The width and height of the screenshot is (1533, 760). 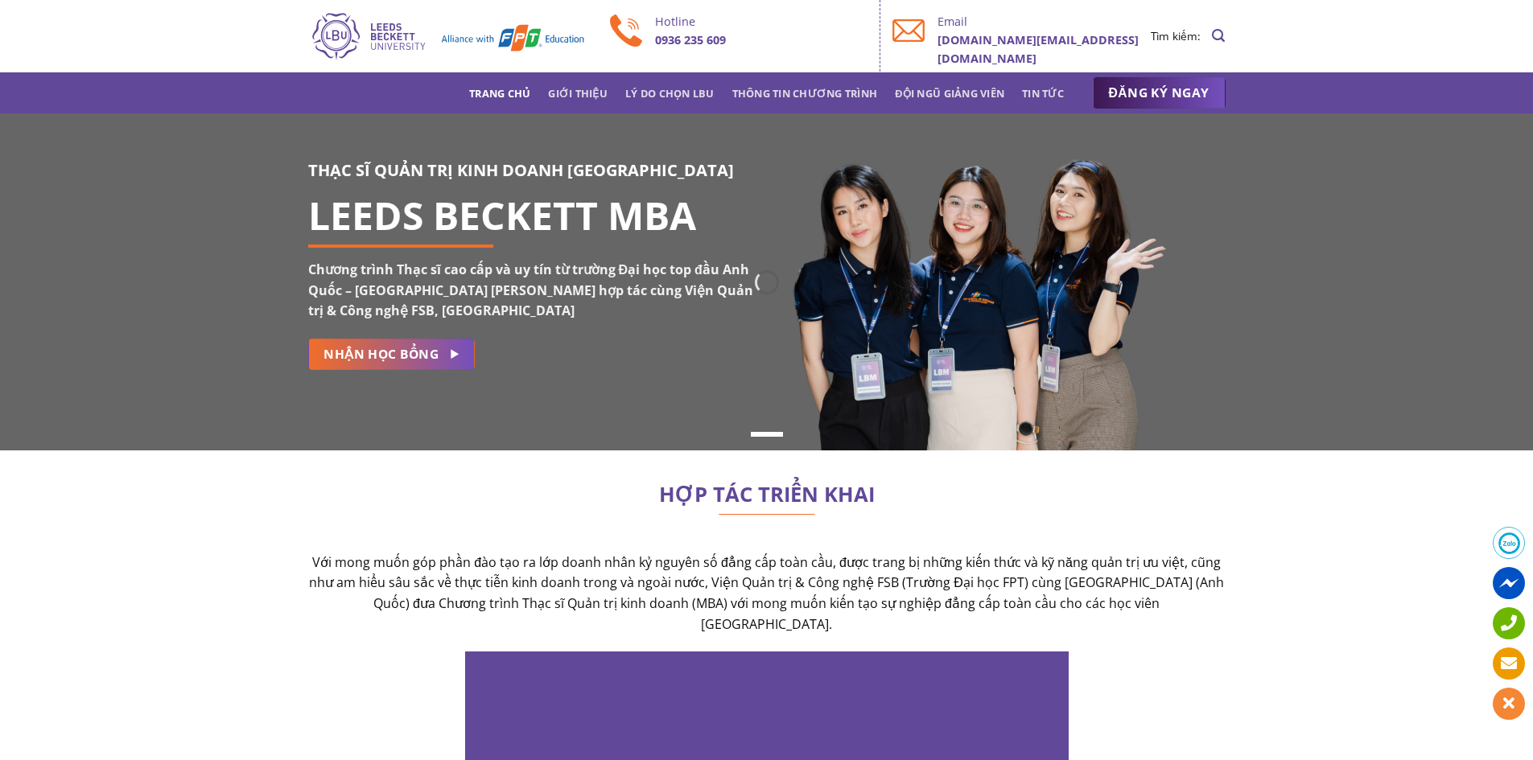 What do you see at coordinates (578, 93) in the screenshot?
I see `a: Giới thiệu` at bounding box center [578, 93].